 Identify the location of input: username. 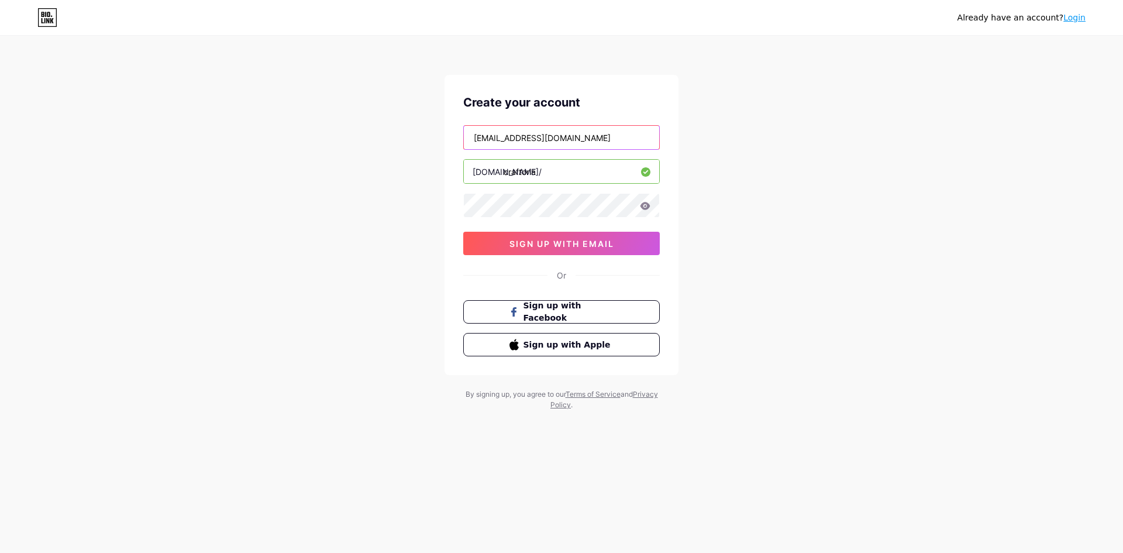
(561, 171).